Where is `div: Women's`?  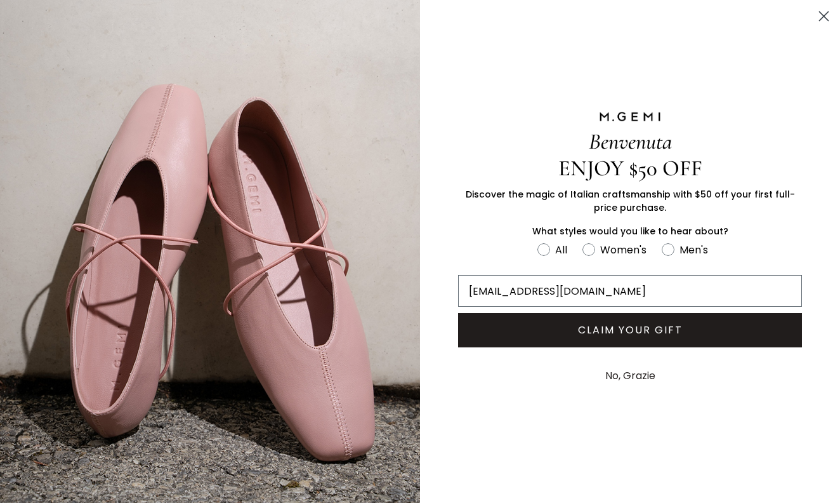 div: Women's is located at coordinates (623, 249).